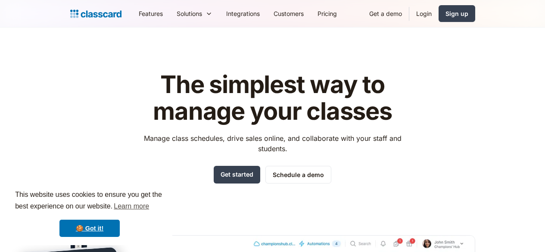 The height and width of the screenshot is (252, 545). What do you see at coordinates (237, 174) in the screenshot?
I see `a: Get started` at bounding box center [237, 174].